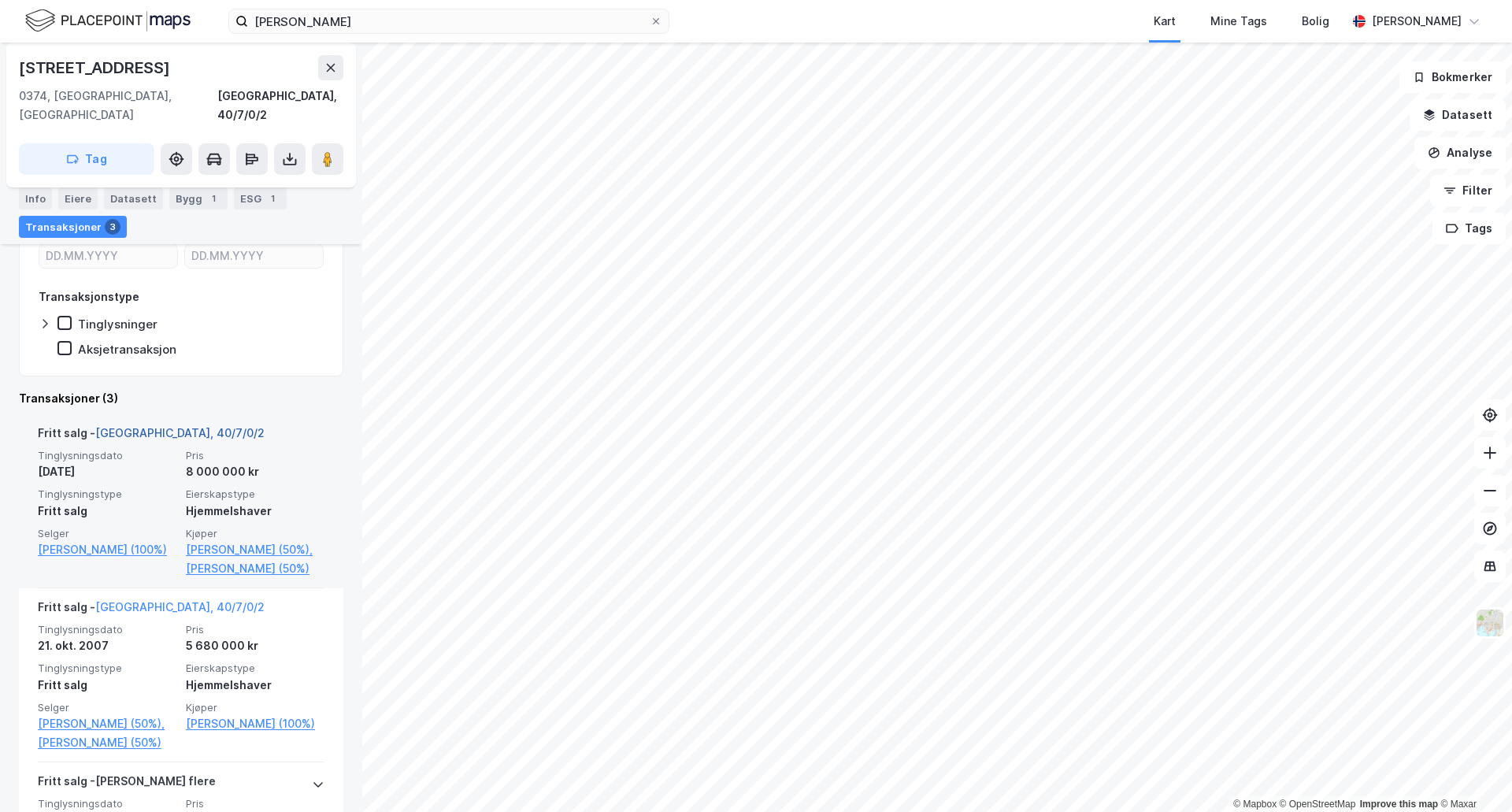  I want to click on div: Info, so click(36, 198).